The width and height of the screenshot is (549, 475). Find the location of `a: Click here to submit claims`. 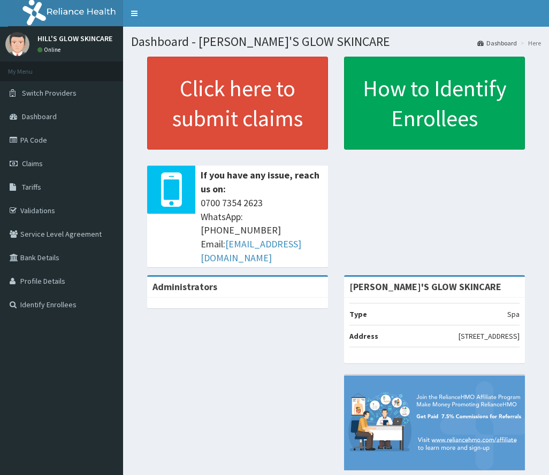

a: Click here to submit claims is located at coordinates (237, 103).